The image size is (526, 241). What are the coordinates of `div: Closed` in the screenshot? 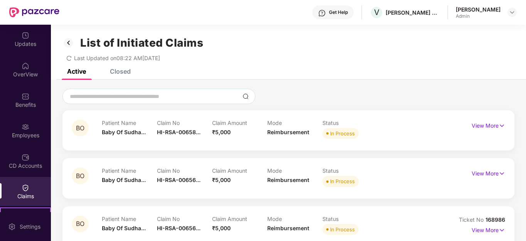 It's located at (120, 71).